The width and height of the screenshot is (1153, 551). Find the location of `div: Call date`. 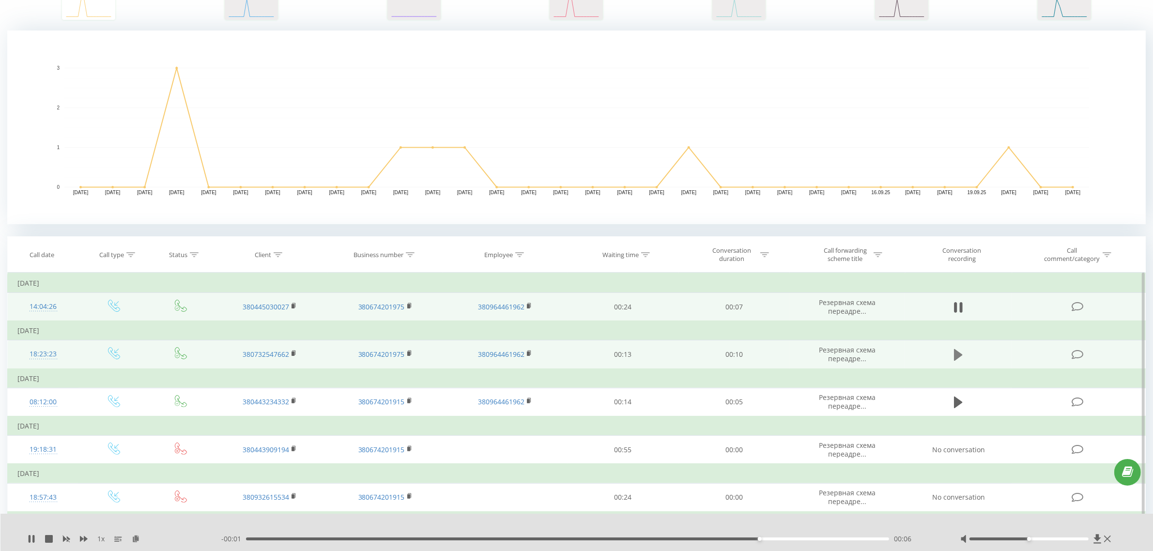

div: Call date is located at coordinates (42, 255).